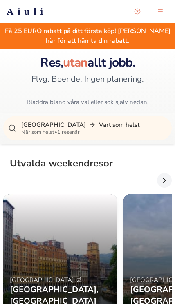 The image size is (175, 304). Describe the element at coordinates (75, 62) in the screenshot. I see `span: utan` at that location.